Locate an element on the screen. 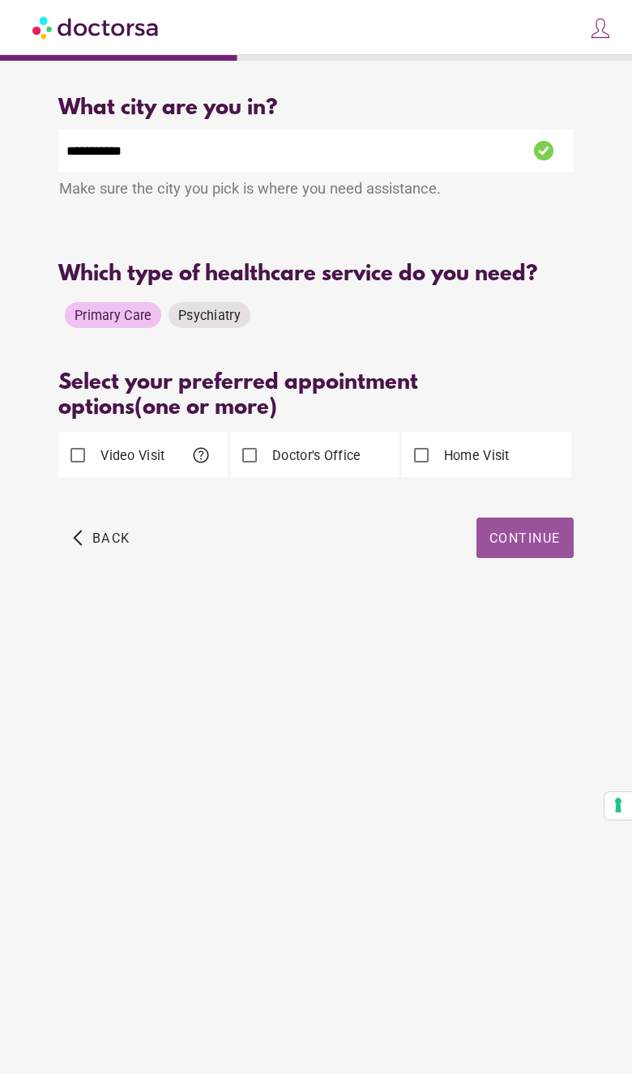  label: Video Visit is located at coordinates (130, 455).